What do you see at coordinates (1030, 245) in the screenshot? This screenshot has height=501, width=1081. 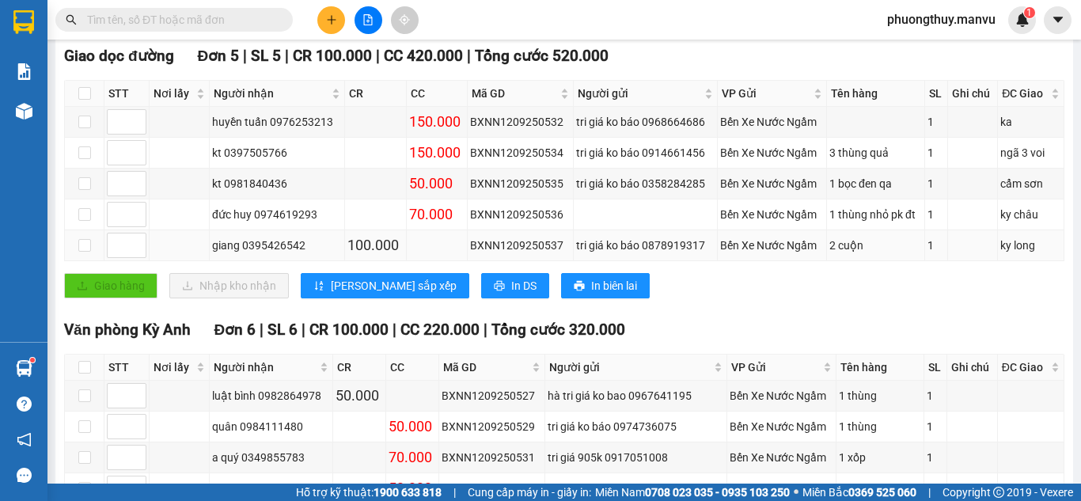 I see `div: ky long` at bounding box center [1030, 245].